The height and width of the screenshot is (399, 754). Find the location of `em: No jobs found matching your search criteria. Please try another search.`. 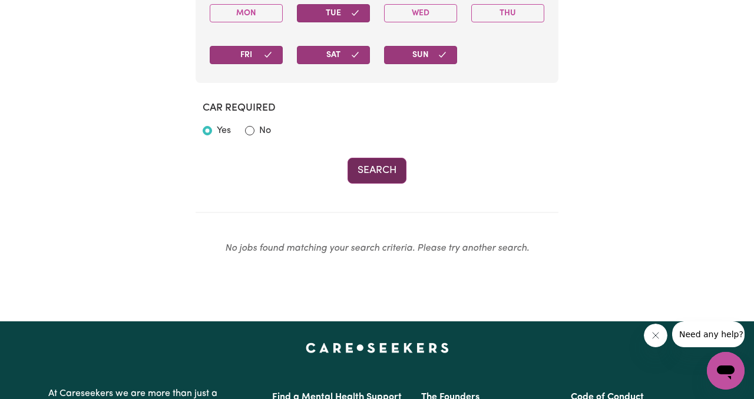

em: No jobs found matching your search criteria. Please try another search. is located at coordinates (377, 249).